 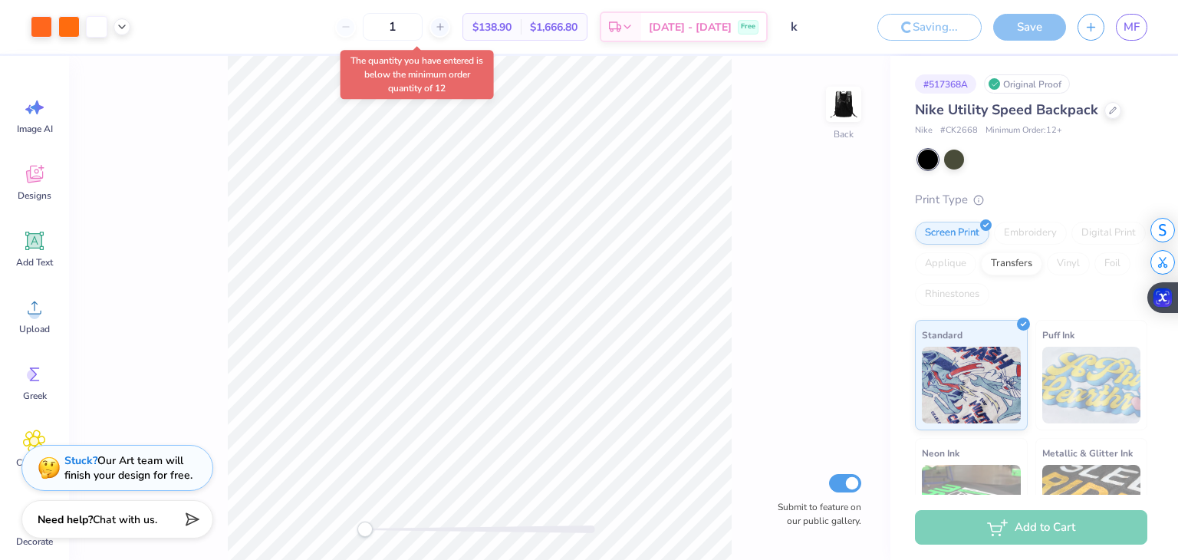 I want to click on div: Rhinestones, so click(x=952, y=295).